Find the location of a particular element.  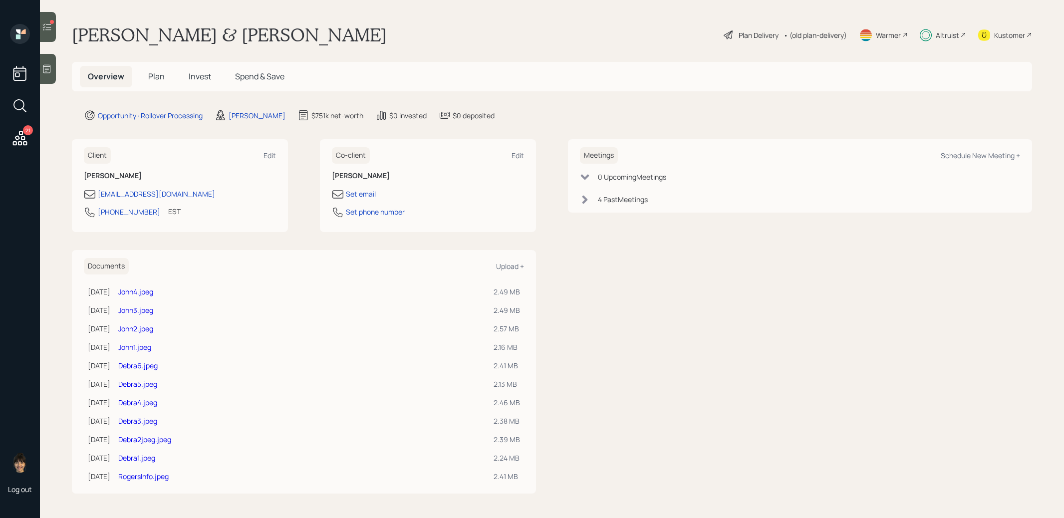

span: Plan is located at coordinates (156, 76).